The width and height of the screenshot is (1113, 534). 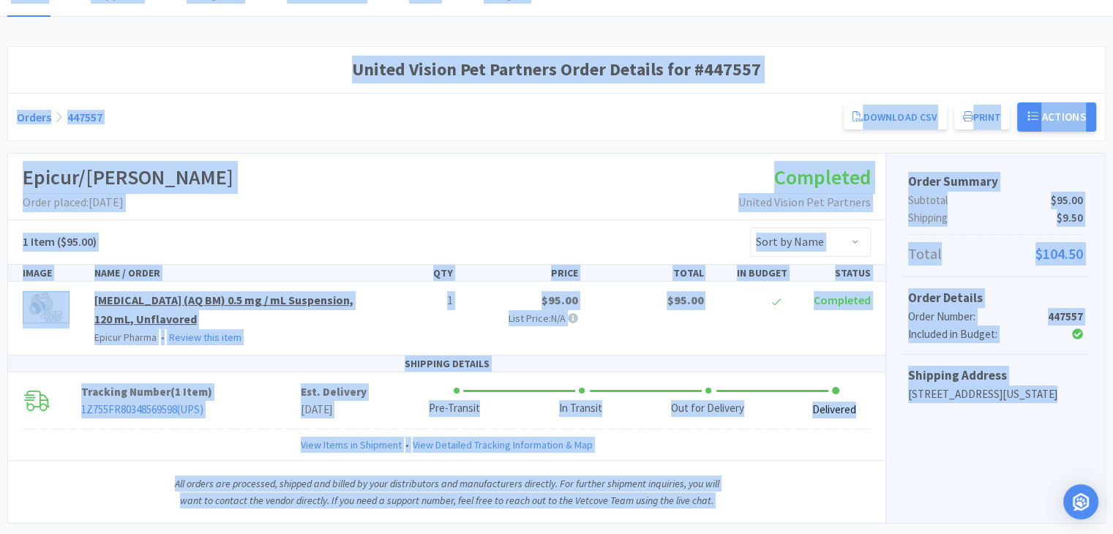 What do you see at coordinates (995, 200) in the screenshot?
I see `p: Subtotal` at bounding box center [995, 200].